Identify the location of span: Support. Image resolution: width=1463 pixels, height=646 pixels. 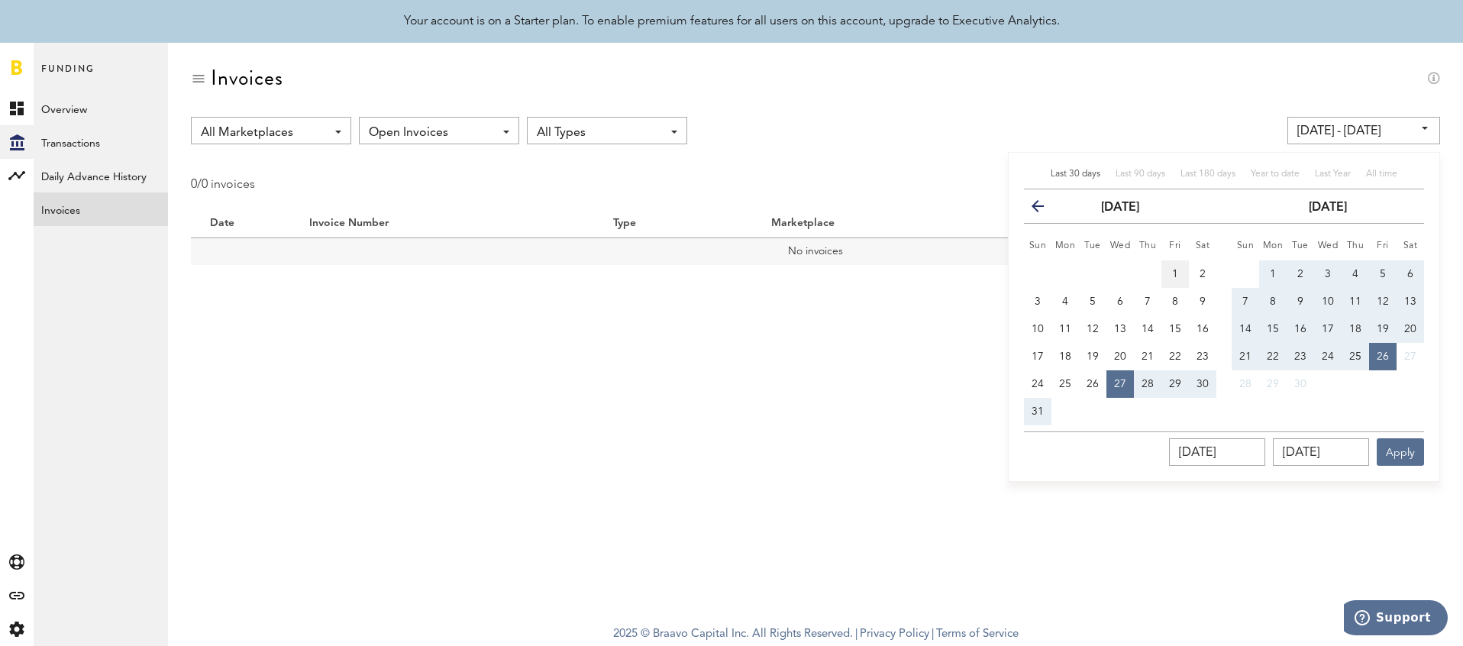
(60, 18).